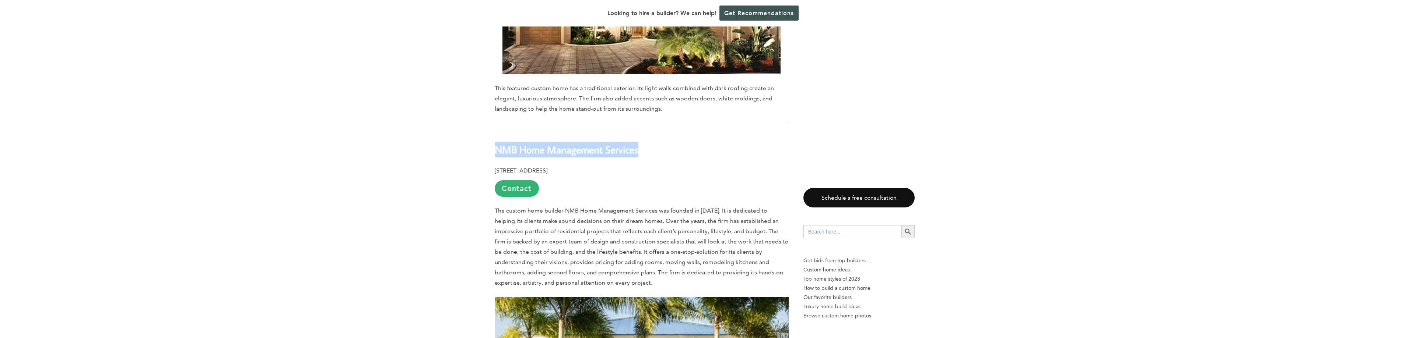 The height and width of the screenshot is (338, 1409). I want to click on a: Browse custom home photos, so click(859, 316).